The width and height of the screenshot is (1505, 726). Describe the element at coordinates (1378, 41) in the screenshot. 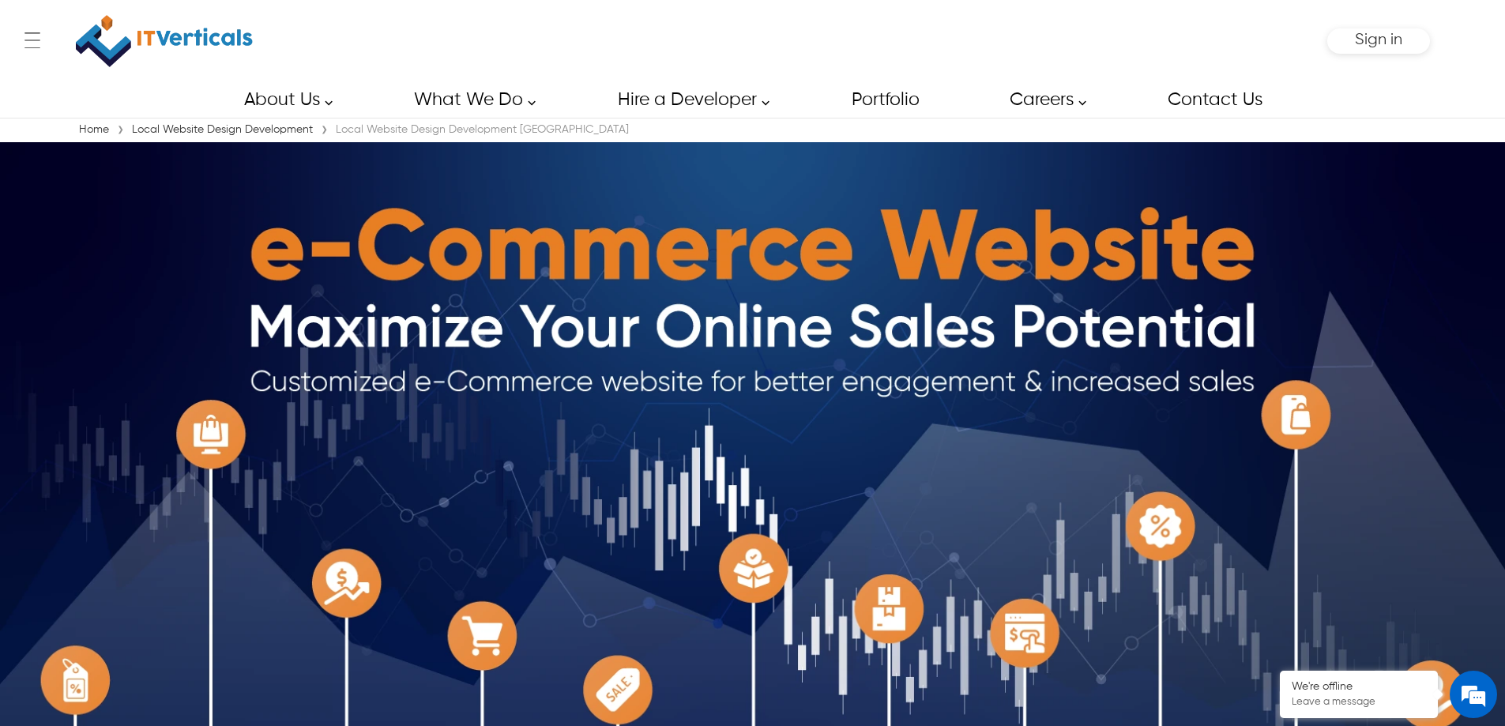

I see `a: Sign in` at that location.